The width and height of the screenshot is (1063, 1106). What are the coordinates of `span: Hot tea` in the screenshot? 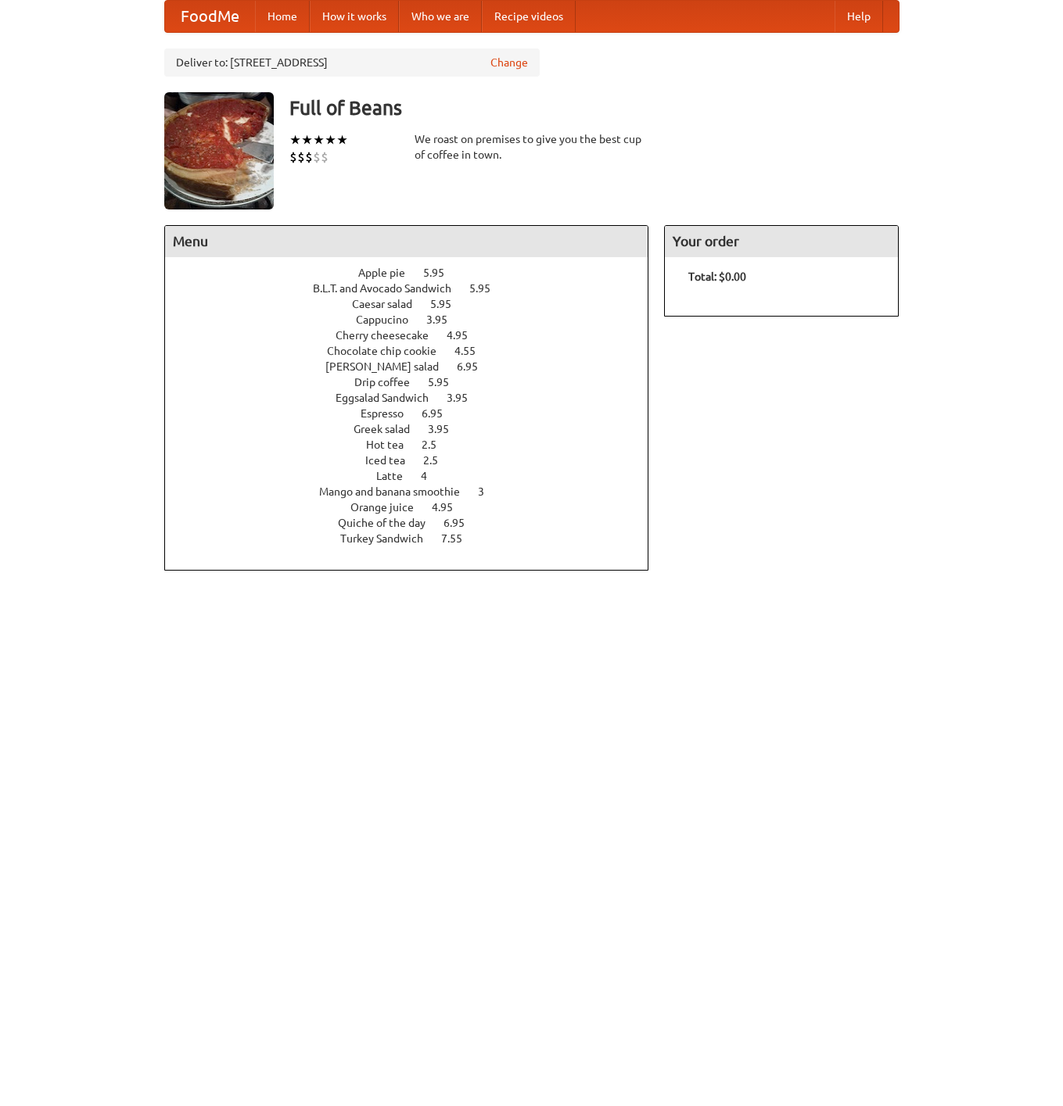 It's located at (393, 445).